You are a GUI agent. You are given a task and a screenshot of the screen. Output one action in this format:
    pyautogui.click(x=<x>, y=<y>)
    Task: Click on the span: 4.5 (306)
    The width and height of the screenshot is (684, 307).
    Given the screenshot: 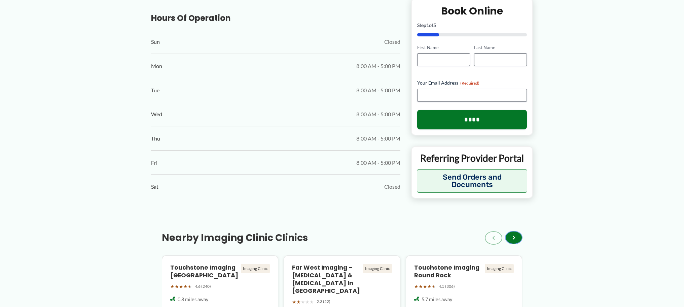 What is the action you would take?
    pyautogui.click(x=447, y=286)
    